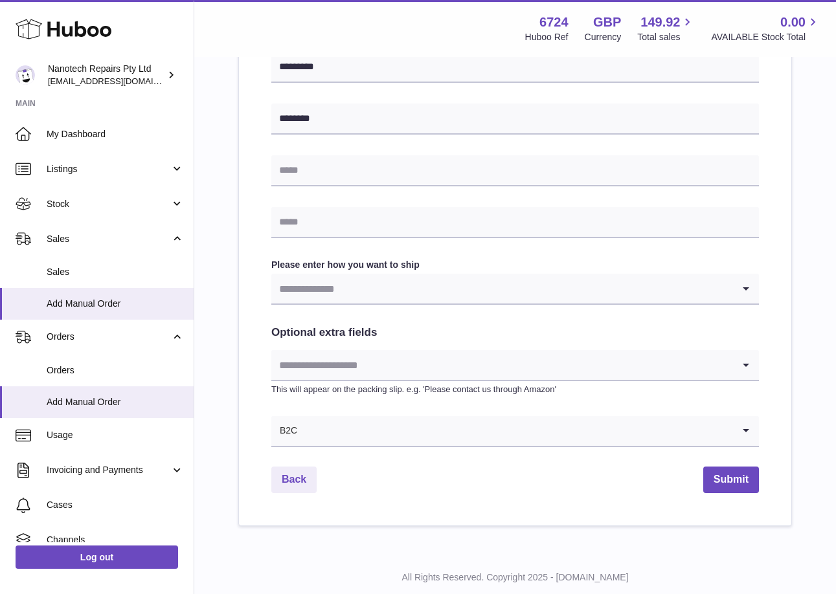 Image resolution: width=836 pixels, height=594 pixels. Describe the element at coordinates (660, 22) in the screenshot. I see `span: 149.92` at that location.